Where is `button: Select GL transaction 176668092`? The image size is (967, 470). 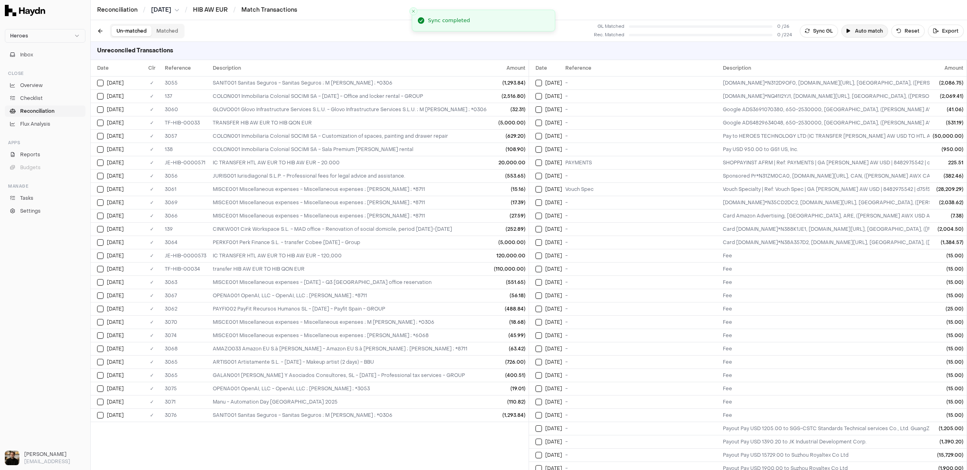
button: Select GL transaction 176668092 is located at coordinates (100, 322).